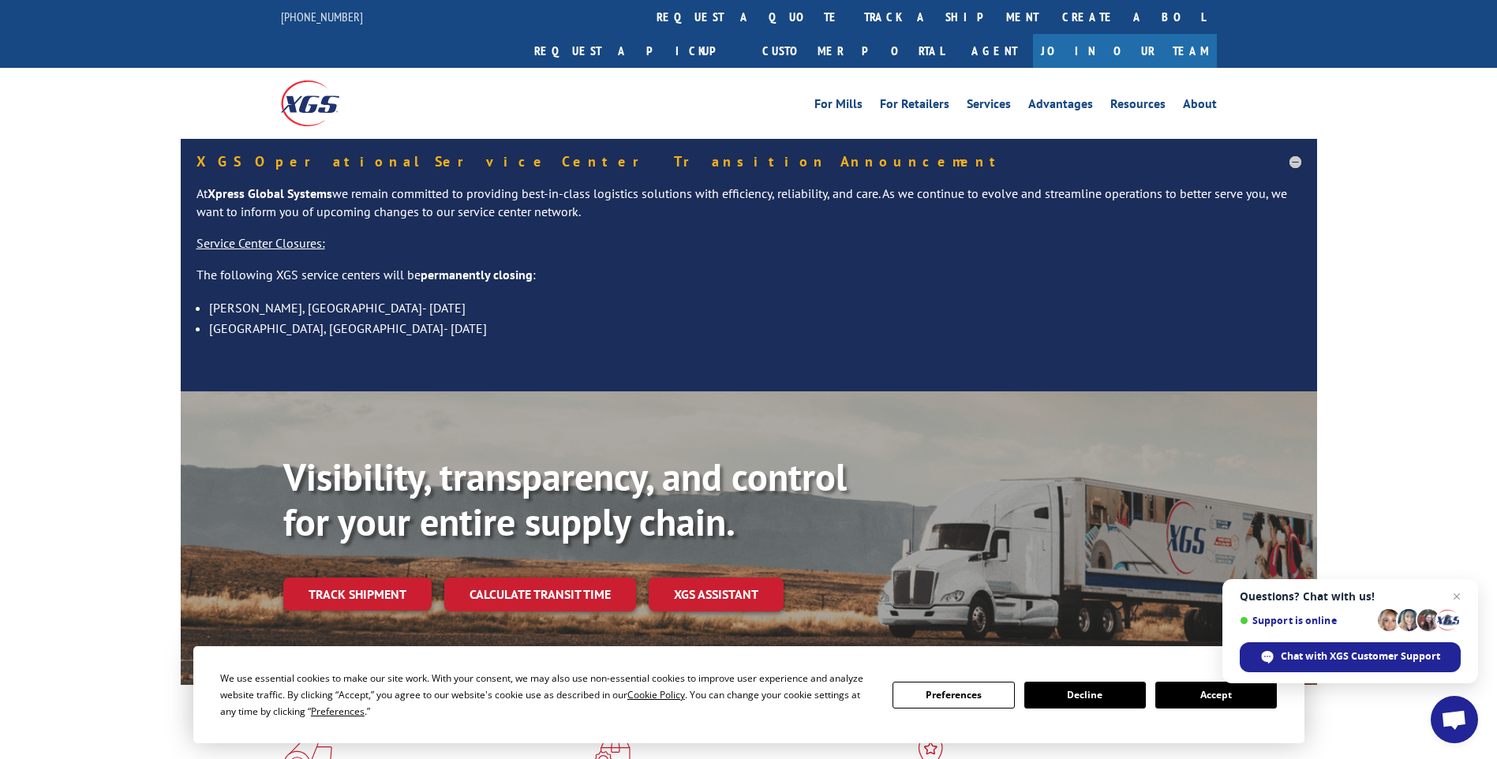  Describe the element at coordinates (994, 51) in the screenshot. I see `a: Agent` at that location.